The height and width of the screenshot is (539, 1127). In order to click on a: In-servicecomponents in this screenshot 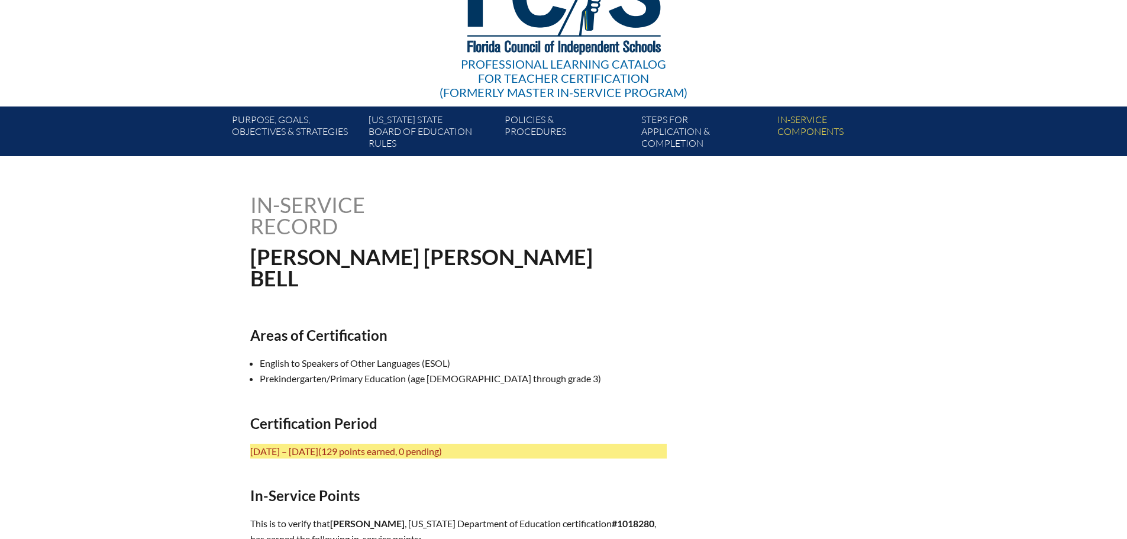, I will do `click(841, 134)`.